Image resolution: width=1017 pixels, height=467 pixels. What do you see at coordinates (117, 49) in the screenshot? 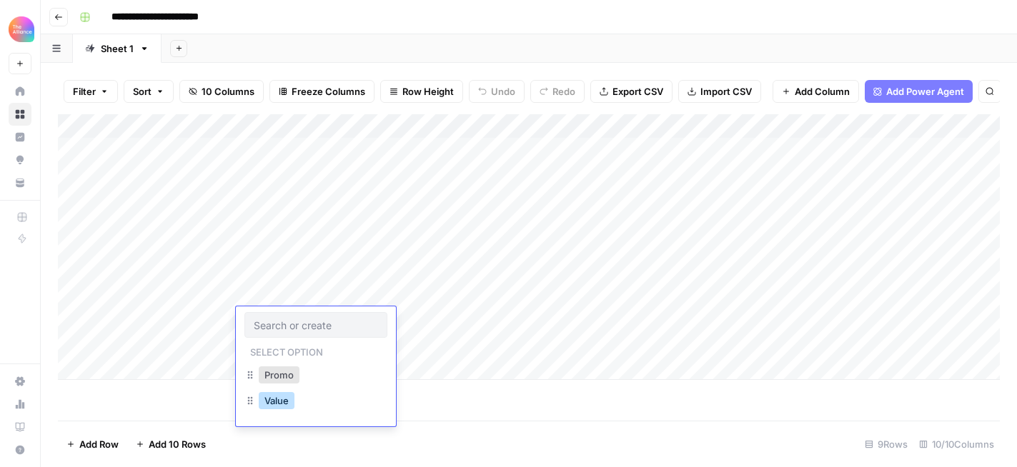
I see `div: Sheet 1` at bounding box center [117, 49].